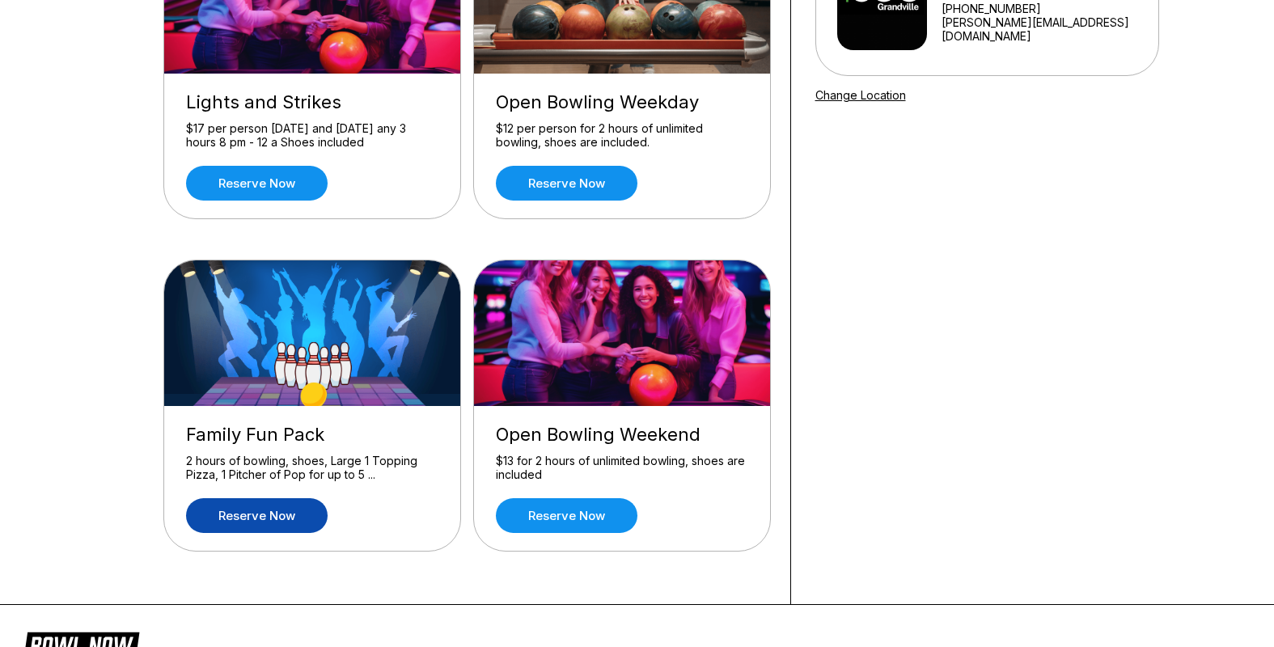 The image size is (1274, 647). I want to click on div: $13 for 2 hours of unlimited bowling, shoes are included, so click(622, 468).